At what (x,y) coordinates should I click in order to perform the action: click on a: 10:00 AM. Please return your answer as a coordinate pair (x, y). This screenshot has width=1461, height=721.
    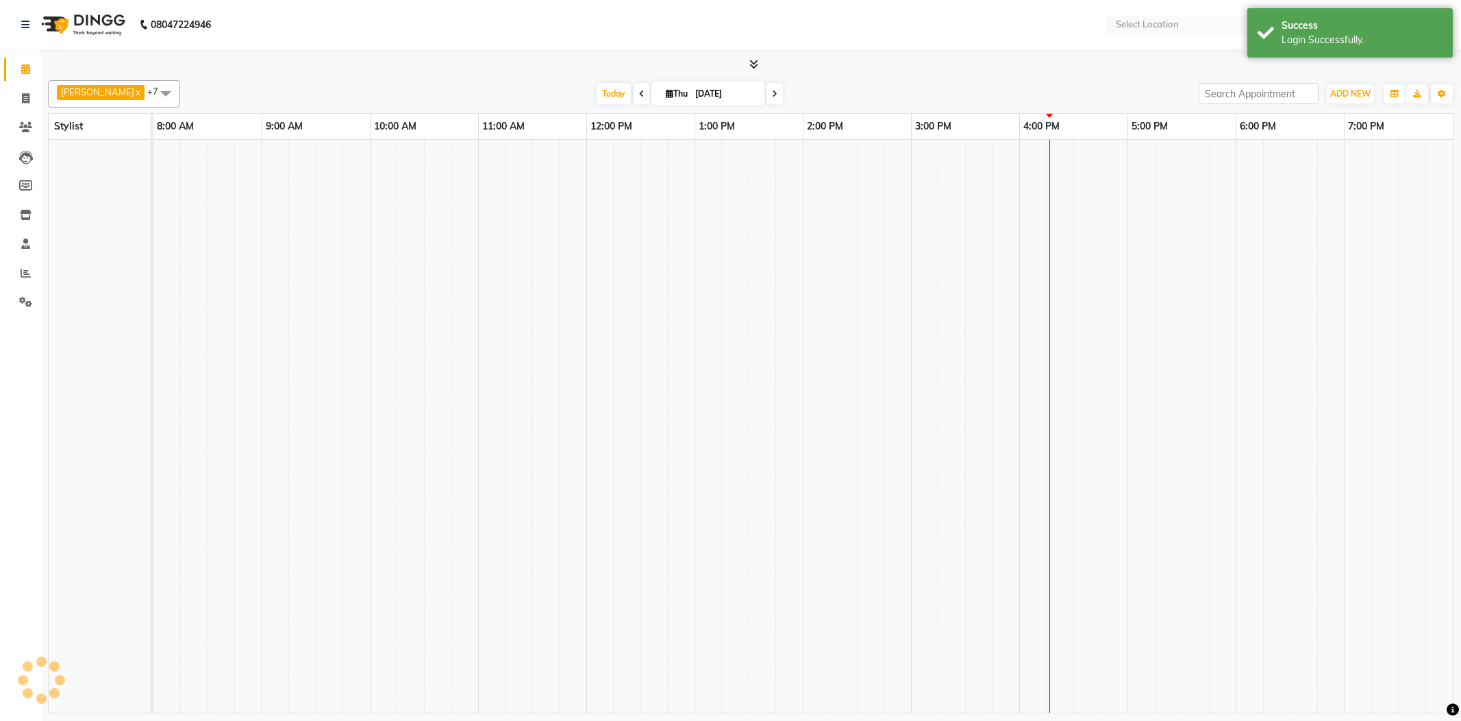
    Looking at the image, I should click on (395, 126).